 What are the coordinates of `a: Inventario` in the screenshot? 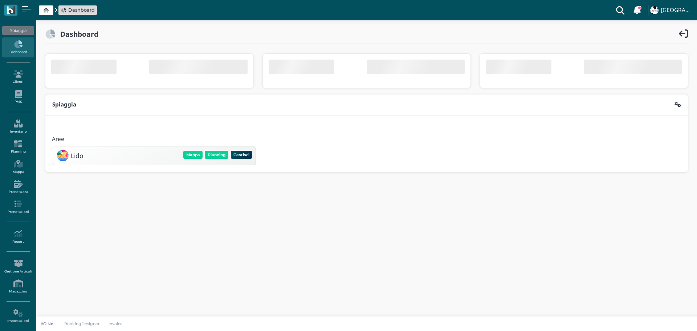 It's located at (18, 126).